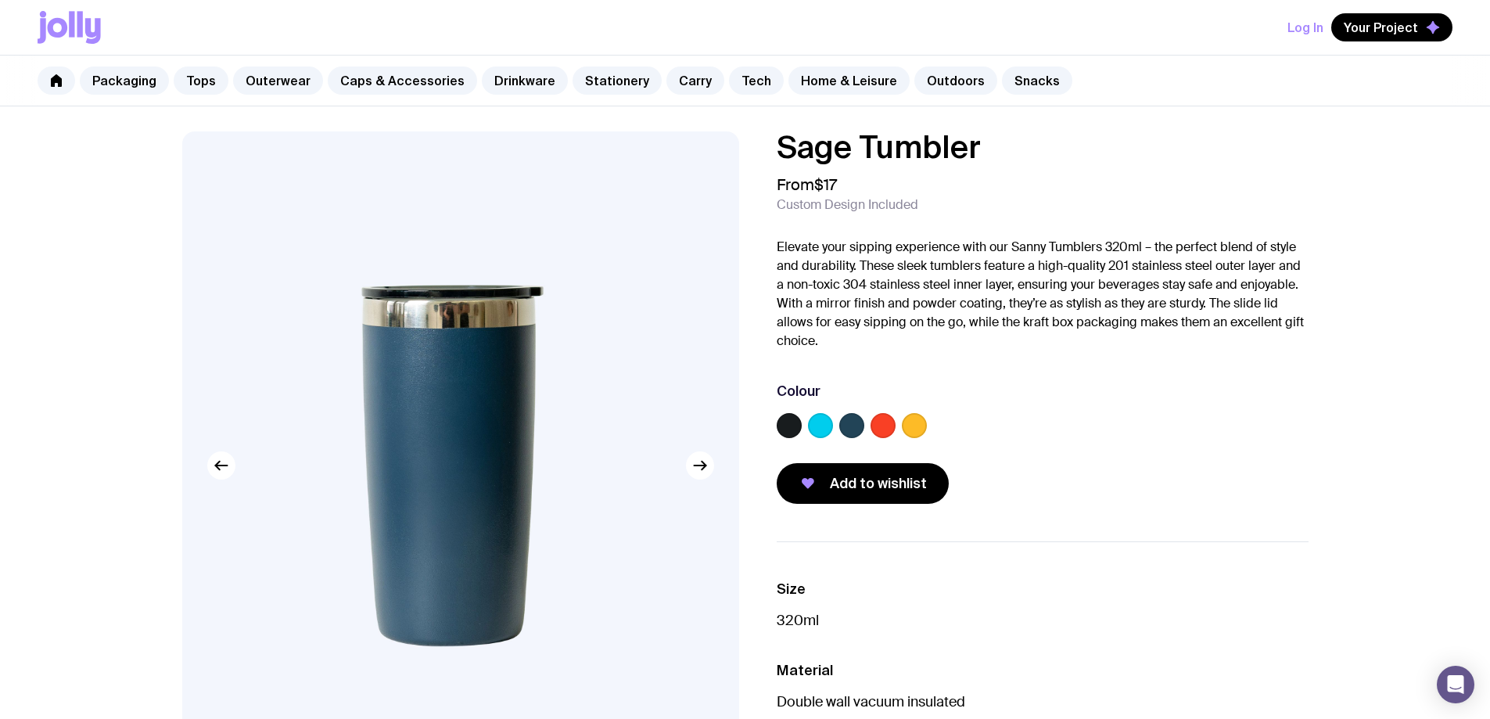 Image resolution: width=1490 pixels, height=719 pixels. What do you see at coordinates (807, 185) in the screenshot?
I see `span: From` at bounding box center [807, 185].